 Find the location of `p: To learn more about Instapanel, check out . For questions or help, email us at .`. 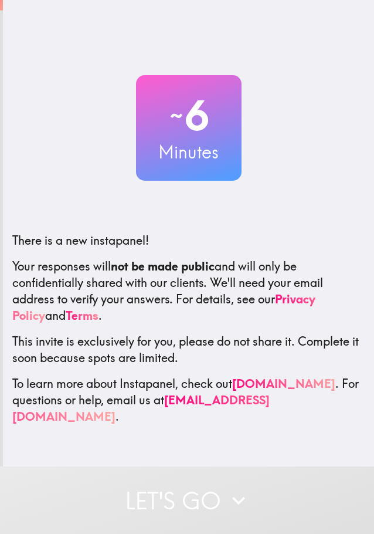

p: To learn more about Instapanel, check out . For questions or help, email us at . is located at coordinates (188, 400).